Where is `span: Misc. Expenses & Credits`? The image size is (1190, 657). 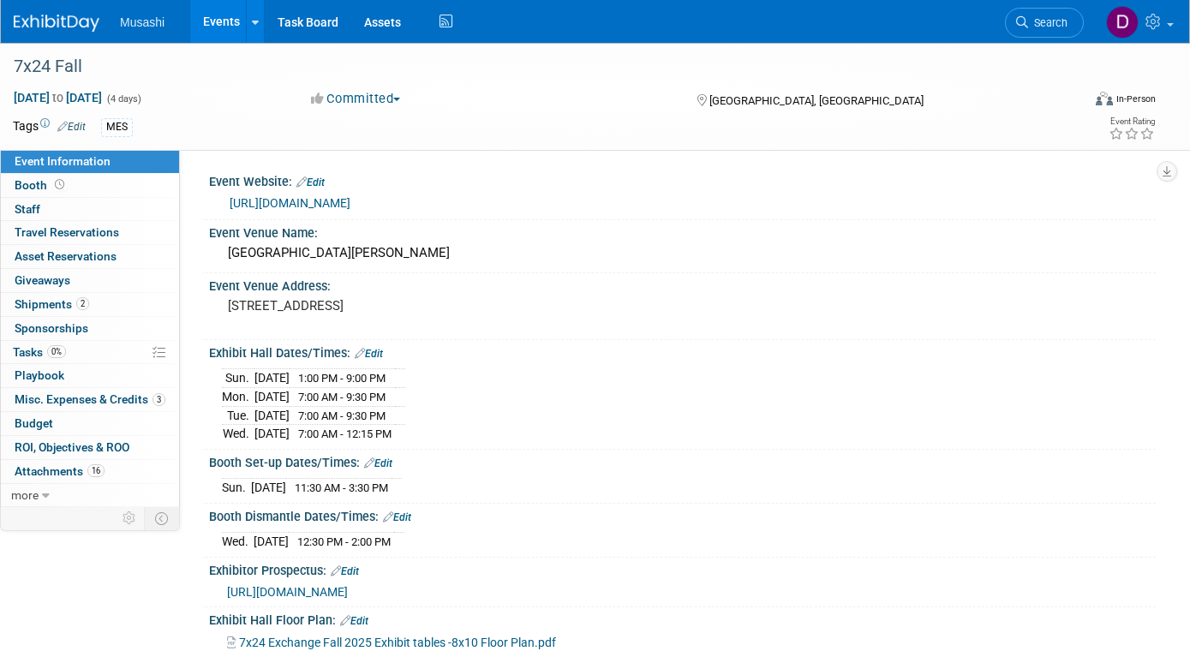 span: Misc. Expenses & Credits is located at coordinates (90, 399).